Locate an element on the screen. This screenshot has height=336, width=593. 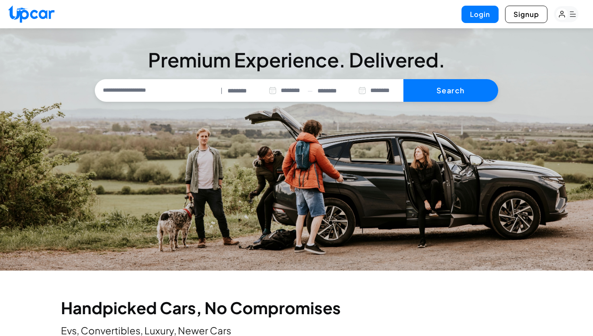
h2: Handpicked Cars, No Compromises is located at coordinates (297, 308).